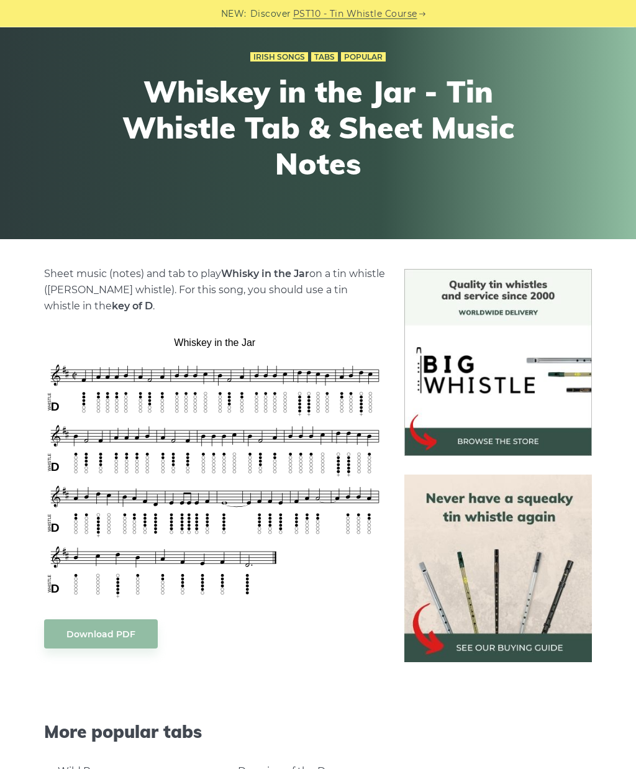 The image size is (636, 769). Describe the element at coordinates (215, 733) in the screenshot. I see `span: More popular tabs` at that location.